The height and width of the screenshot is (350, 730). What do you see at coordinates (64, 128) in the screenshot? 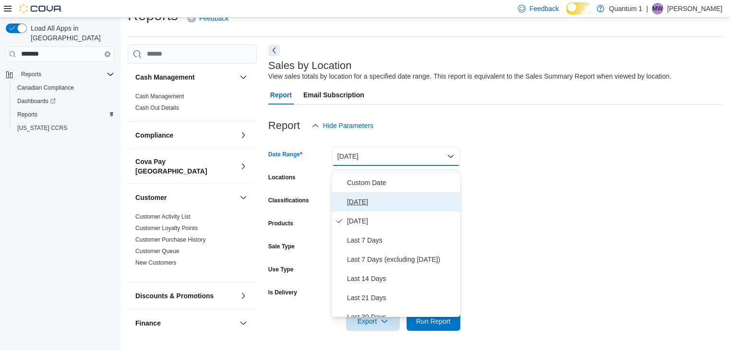
I see `span: Washington CCRS` at bounding box center [64, 128].